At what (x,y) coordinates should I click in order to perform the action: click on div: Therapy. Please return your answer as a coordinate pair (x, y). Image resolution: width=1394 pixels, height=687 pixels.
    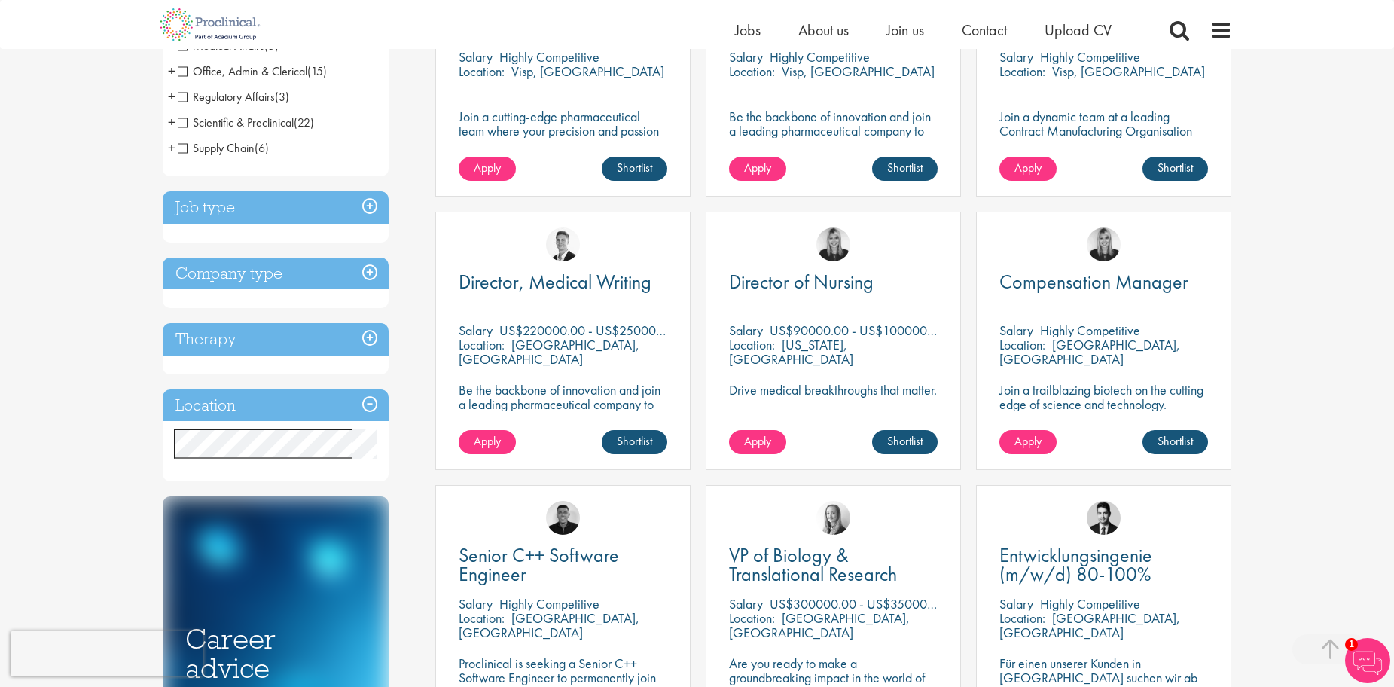
    Looking at the image, I should click on (276, 339).